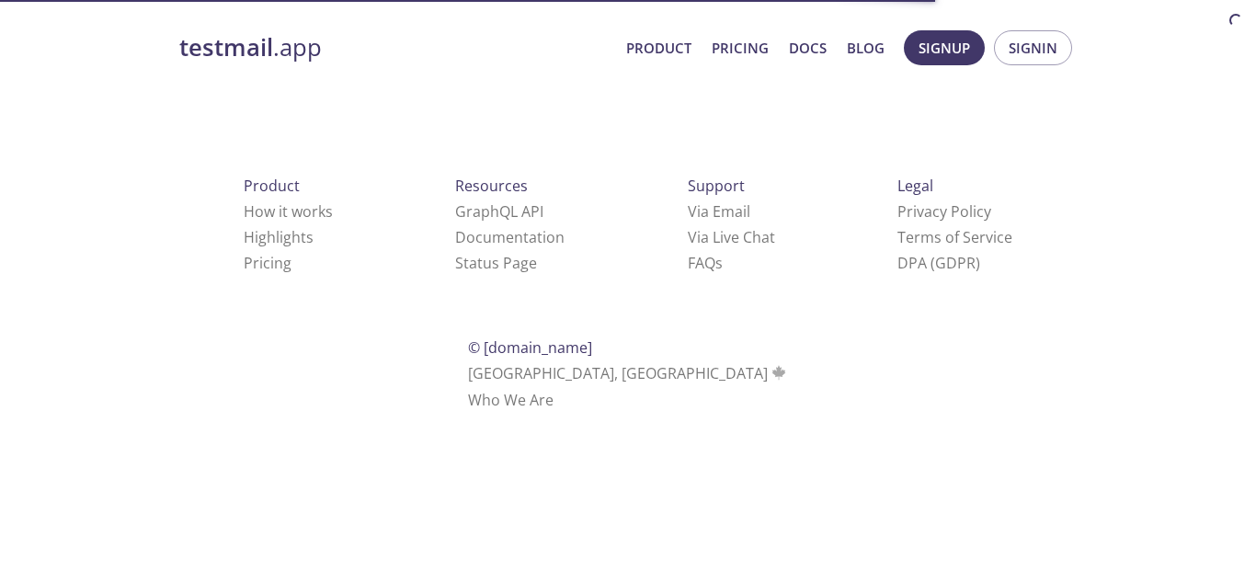 The image size is (1256, 582). Describe the element at coordinates (279, 237) in the screenshot. I see `a: Highlights` at that location.